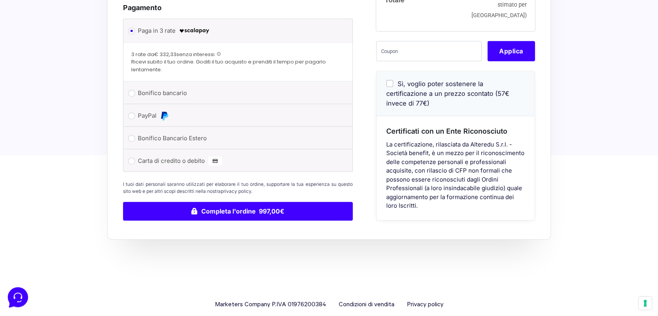 The width and height of the screenshot is (658, 316). Describe the element at coordinates (425, 304) in the screenshot. I see `span: Privacy policy` at that location.